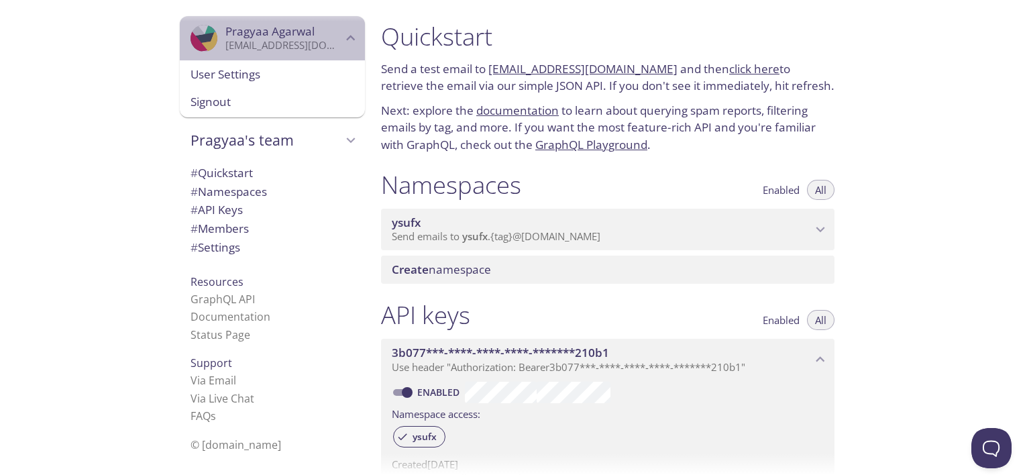 The width and height of the screenshot is (1025, 475). Describe the element at coordinates (591, 144) in the screenshot. I see `a: GraphQL Playground` at that location.